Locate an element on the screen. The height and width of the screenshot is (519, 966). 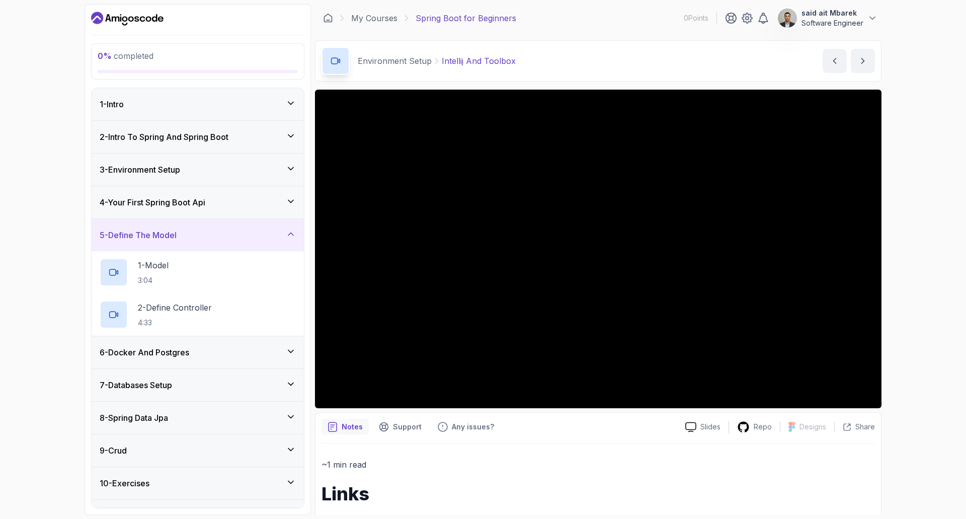
span: completed is located at coordinates (125, 56).